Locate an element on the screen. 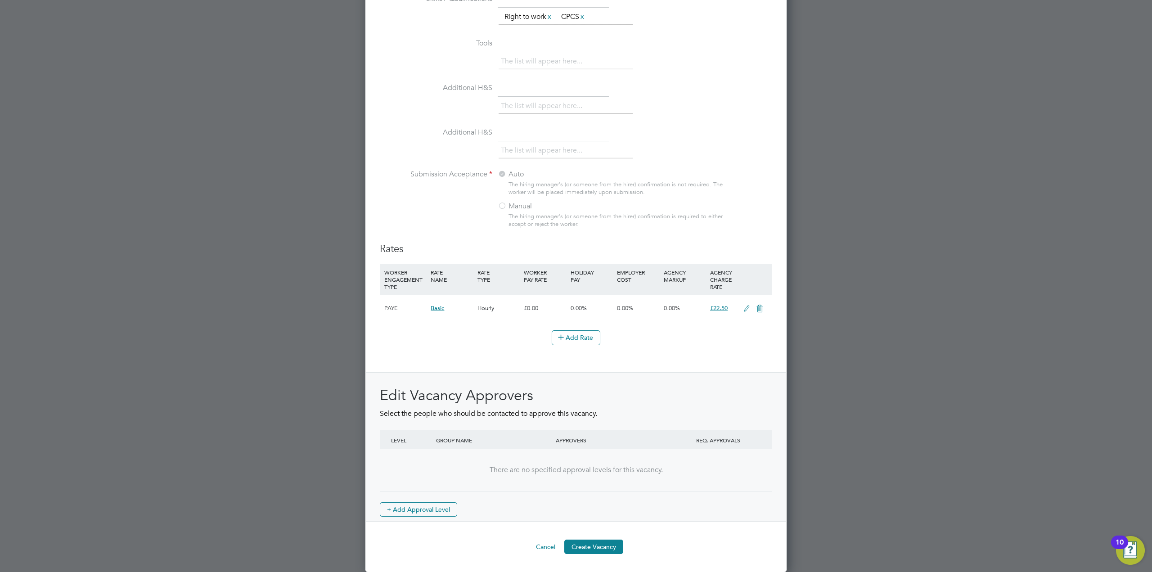 This screenshot has width=1152, height=572. div: Hourly is located at coordinates (498, 308).